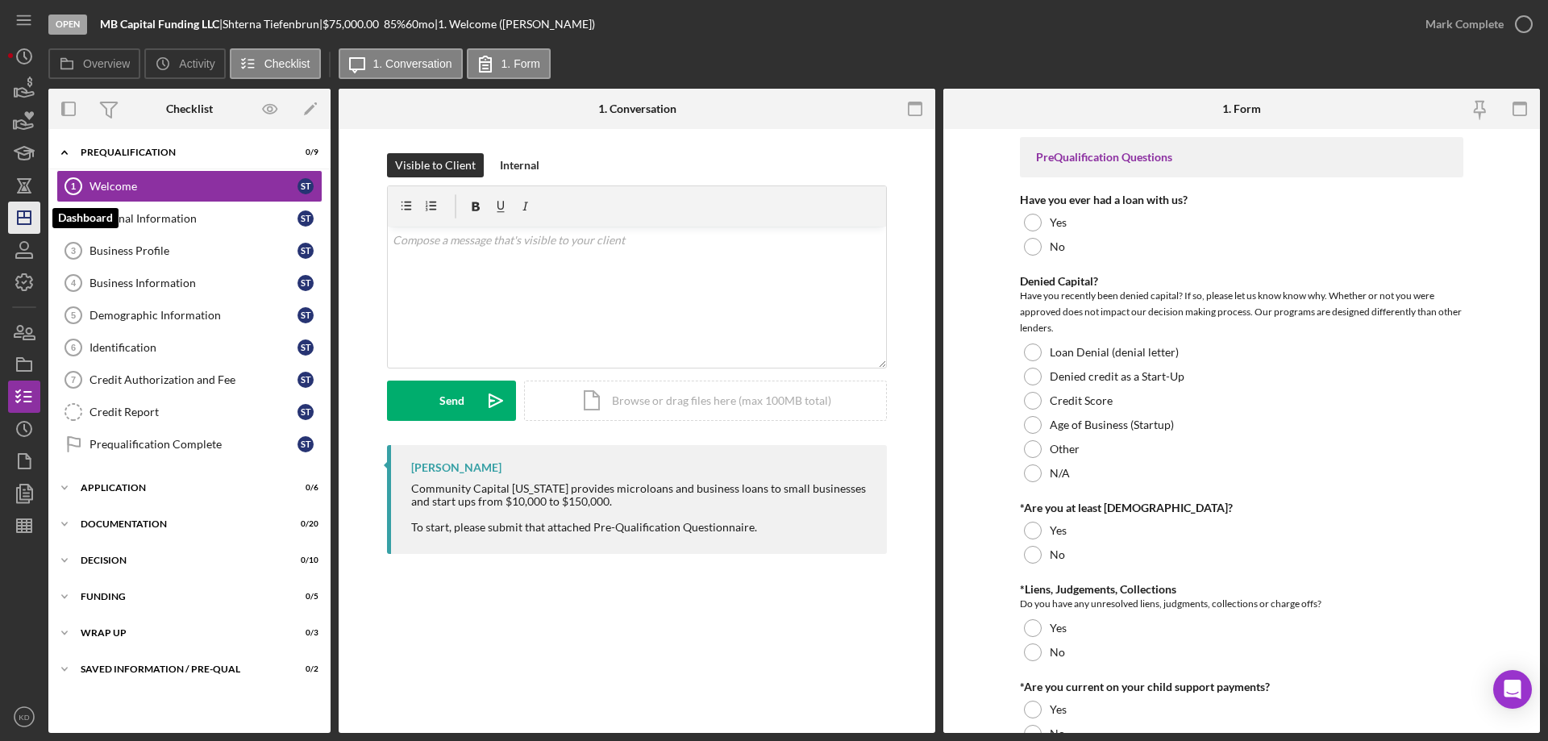  What do you see at coordinates (401, 64) in the screenshot?
I see `button: 1. Conversation` at bounding box center [401, 64].